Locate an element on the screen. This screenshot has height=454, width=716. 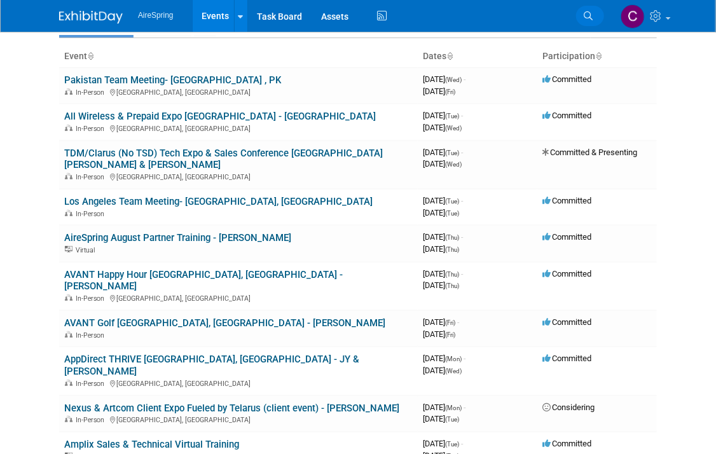
a: Sort by Start Date is located at coordinates (450, 56).